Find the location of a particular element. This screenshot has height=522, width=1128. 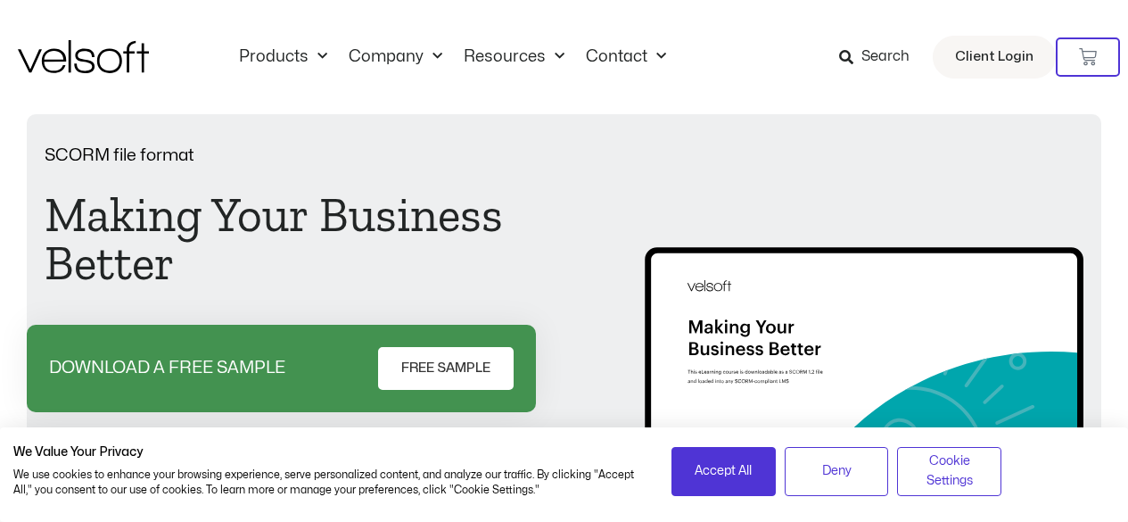

img: Velsoft Training Materials is located at coordinates (83, 56).